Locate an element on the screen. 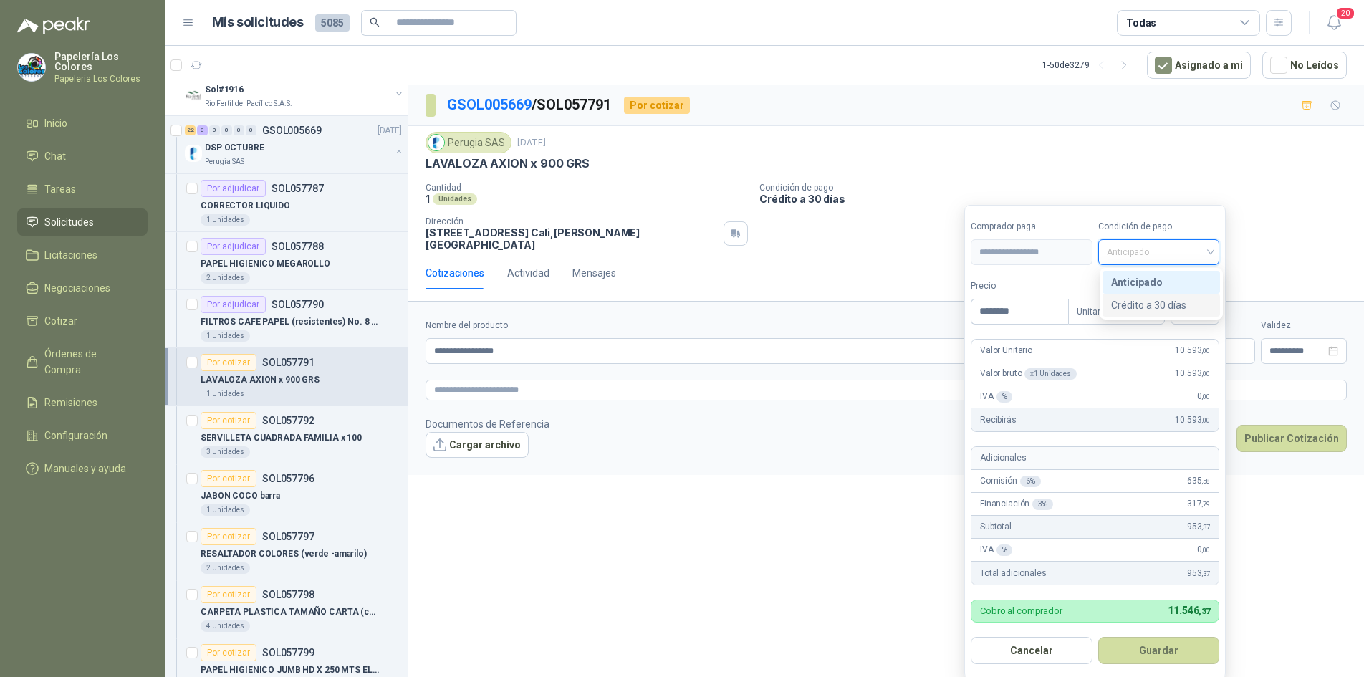 Image resolution: width=1364 pixels, height=677 pixels. span: Unitario is located at coordinates (1116, 312).